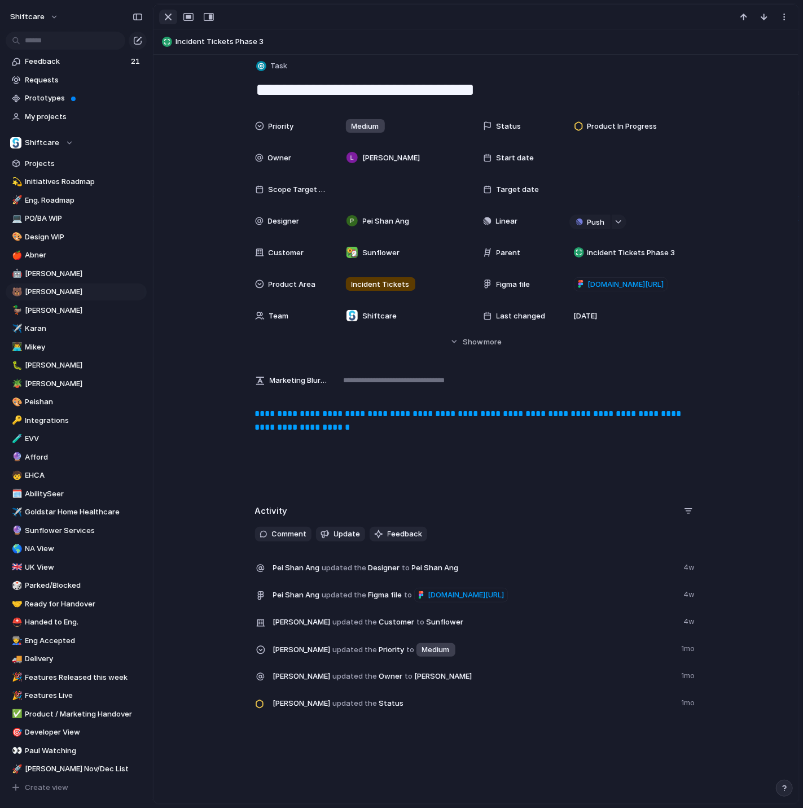 The width and height of the screenshot is (803, 808). Describe the element at coordinates (84, 512) in the screenshot. I see `span: Goldstar Home Healthcare` at that location.